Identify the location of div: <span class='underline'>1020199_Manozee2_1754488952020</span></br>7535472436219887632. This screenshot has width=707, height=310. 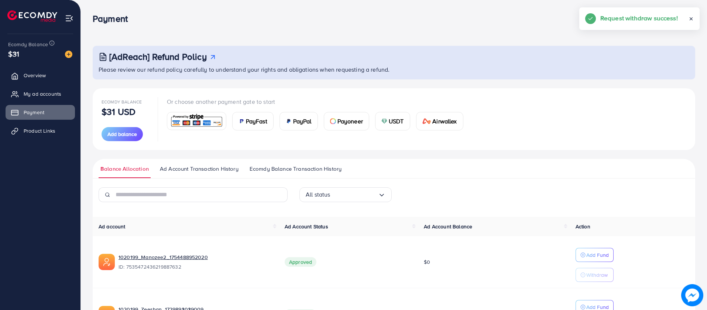
(196, 262).